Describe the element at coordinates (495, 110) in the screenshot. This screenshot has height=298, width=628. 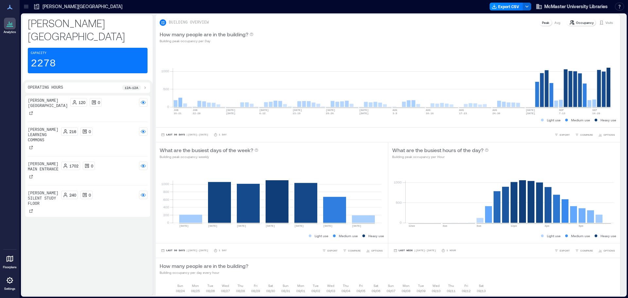
I see `text: AUG` at that location.